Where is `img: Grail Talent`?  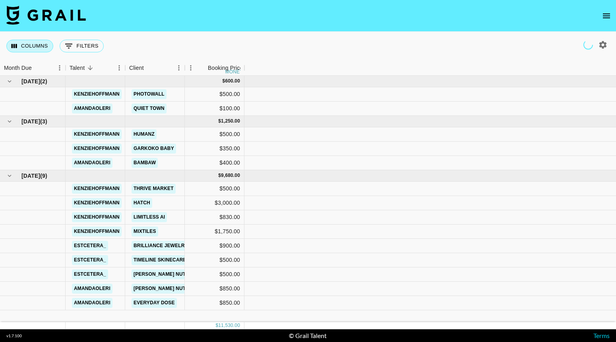 img: Grail Talent is located at coordinates (46, 15).